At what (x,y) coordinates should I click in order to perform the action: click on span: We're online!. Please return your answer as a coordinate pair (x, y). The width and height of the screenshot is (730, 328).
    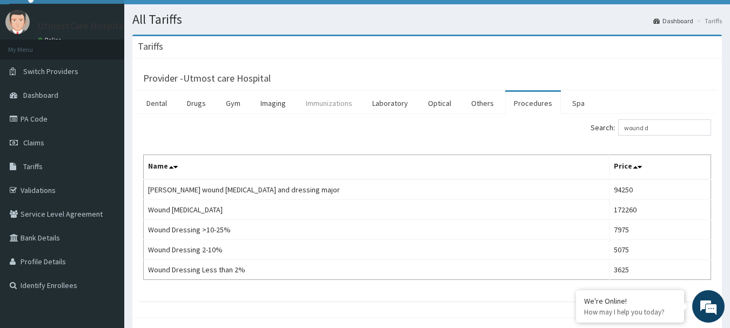
    Looking at the image, I should click on (106, 151).